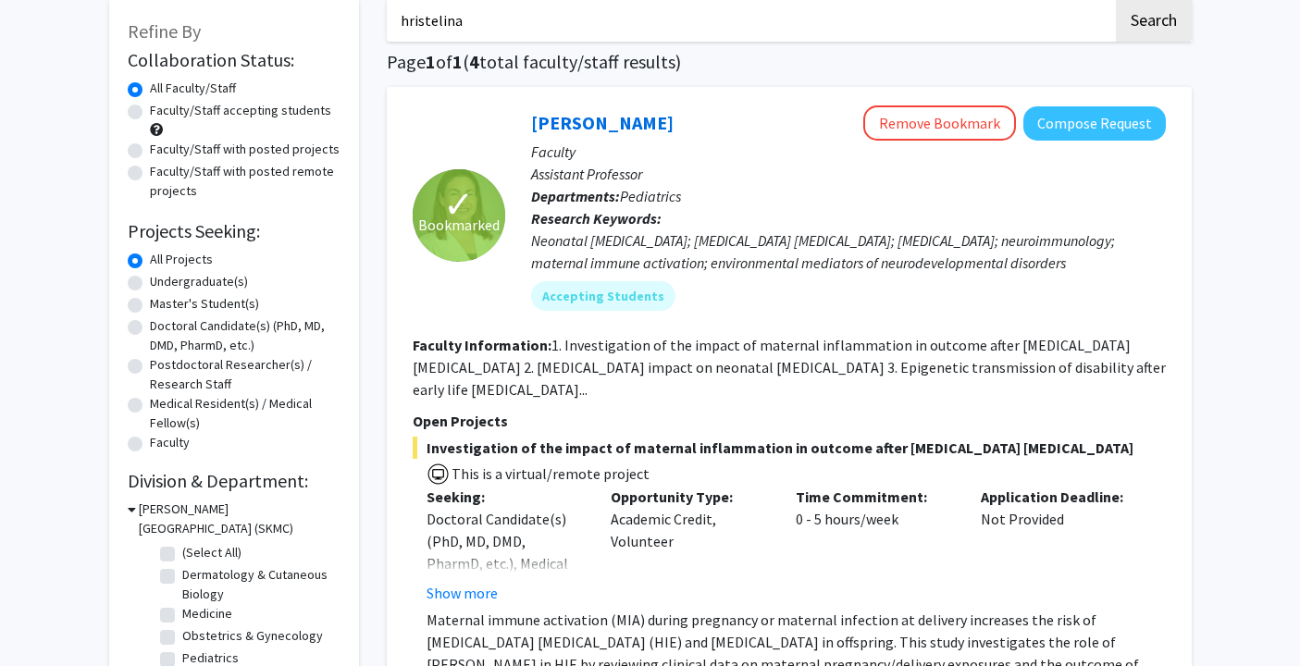 This screenshot has height=666, width=1300. I want to click on p: Application Deadline:, so click(1059, 497).